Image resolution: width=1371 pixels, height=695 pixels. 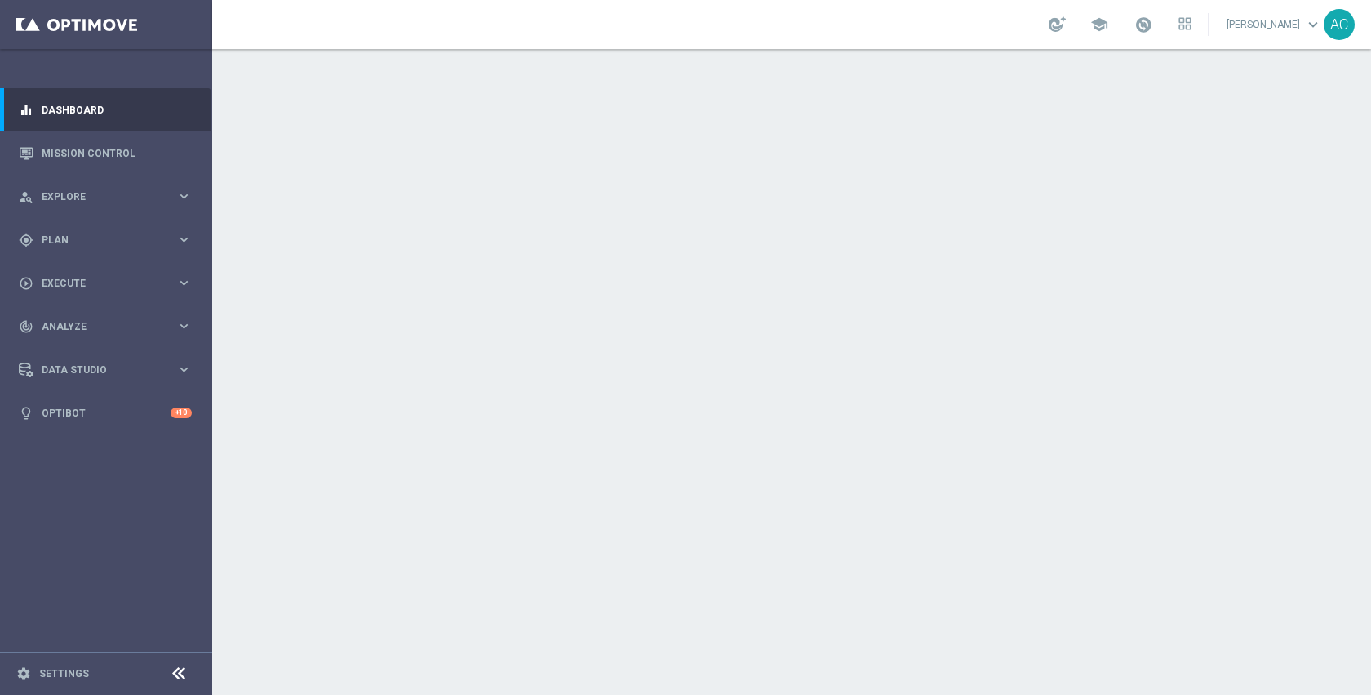 I want to click on div: play_circle_outline Execute keyboard_arrow_right, so click(x=105, y=283).